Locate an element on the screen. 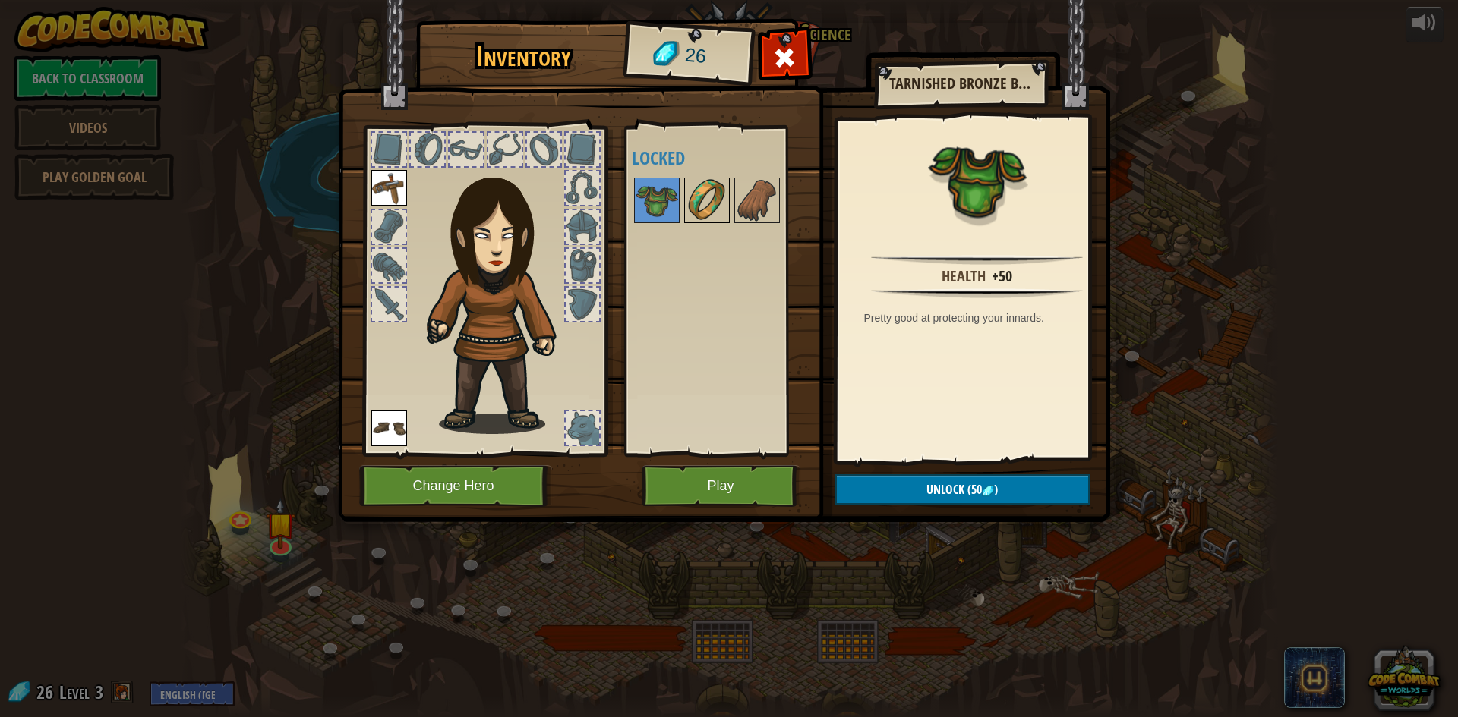 The width and height of the screenshot is (1458, 717). span: Unlock is located at coordinates (945, 490).